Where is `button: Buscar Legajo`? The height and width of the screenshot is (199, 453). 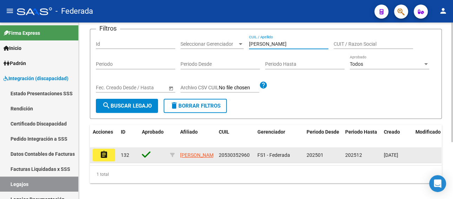 button: Buscar Legajo is located at coordinates (127, 106).